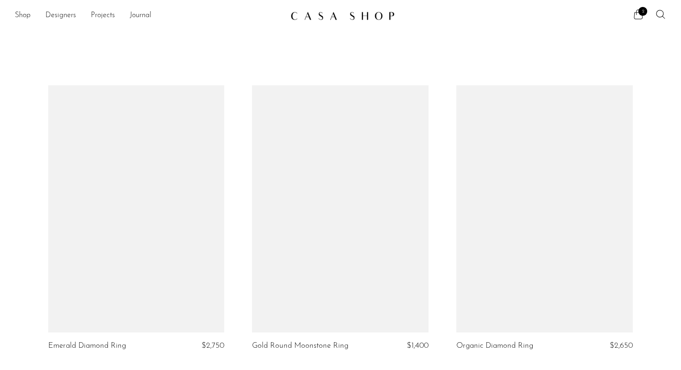 The width and height of the screenshot is (681, 370). What do you see at coordinates (103, 16) in the screenshot?
I see `a: Projects` at bounding box center [103, 16].